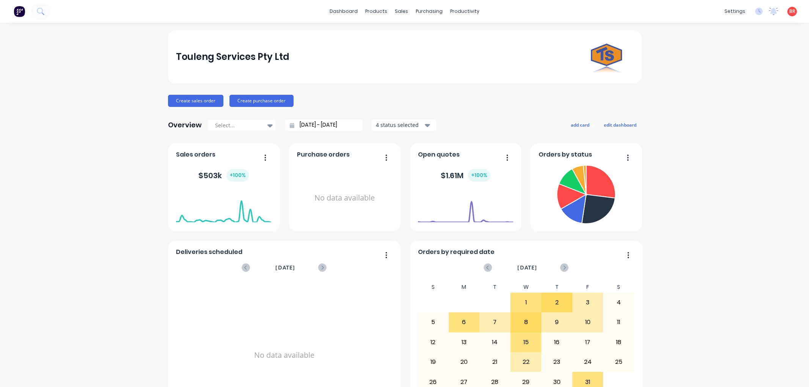 This screenshot has width=809, height=387. Describe the element at coordinates (433, 343) in the screenshot. I see `div: 12` at that location.